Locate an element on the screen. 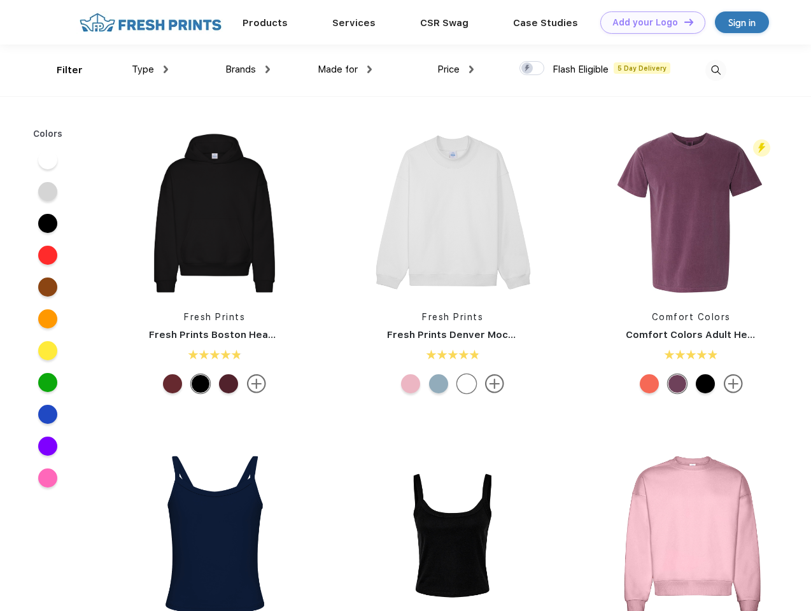  span: 5 Day Delivery is located at coordinates (641, 68).